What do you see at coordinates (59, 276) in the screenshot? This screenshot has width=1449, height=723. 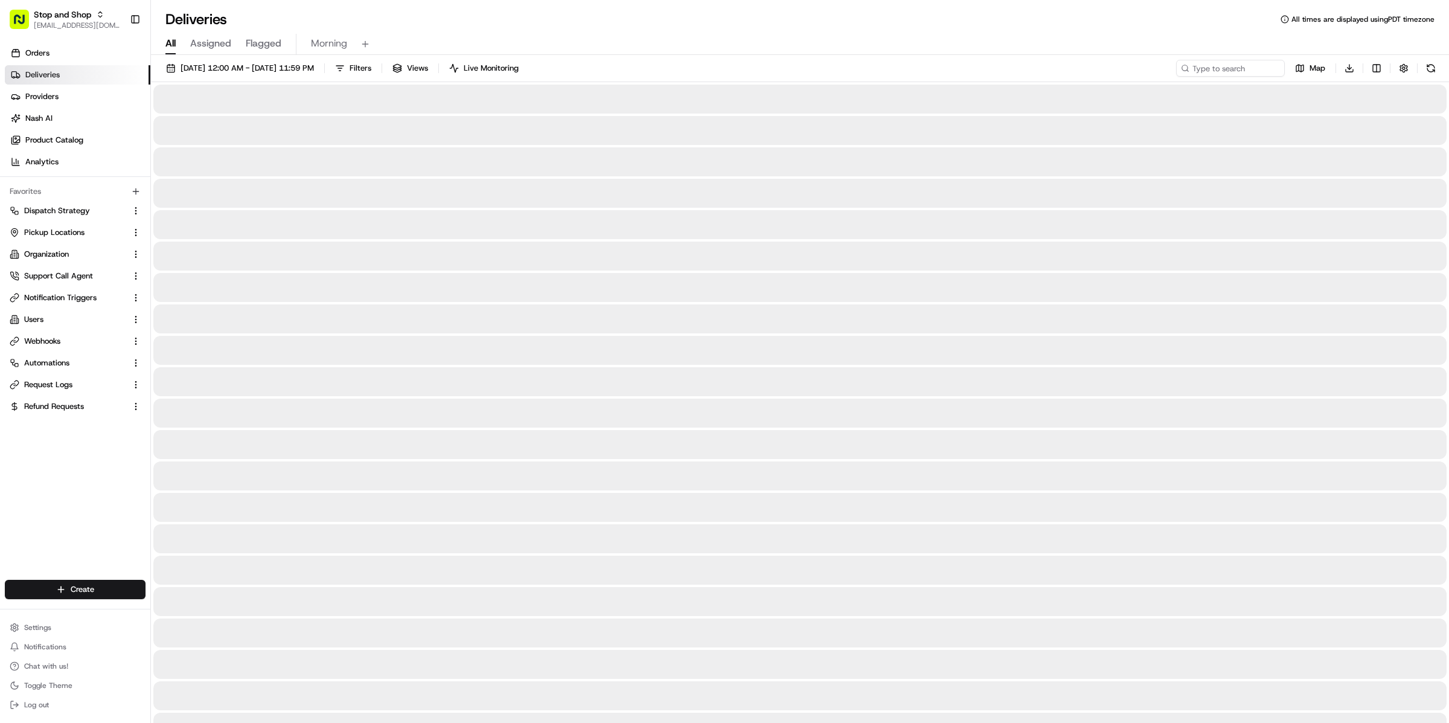 I see `span: Support Call Agent` at bounding box center [59, 276].